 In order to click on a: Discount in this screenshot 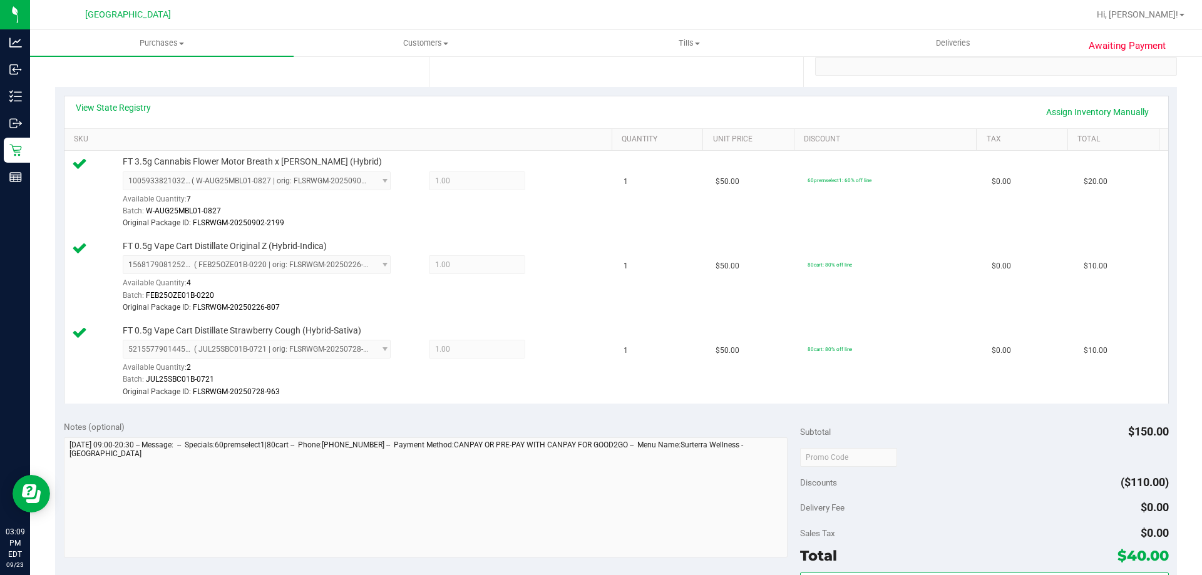, I will do `click(888, 140)`.